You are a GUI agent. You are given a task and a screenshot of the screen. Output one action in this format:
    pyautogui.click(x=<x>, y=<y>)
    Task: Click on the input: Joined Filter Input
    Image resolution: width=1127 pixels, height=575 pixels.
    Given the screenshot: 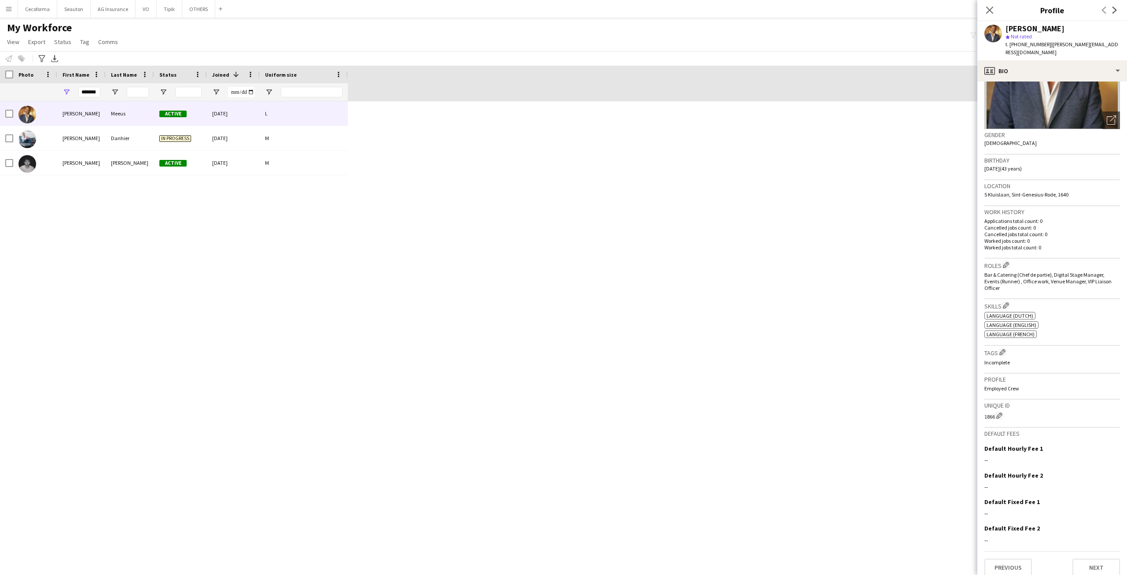 What is the action you would take?
    pyautogui.click(x=241, y=92)
    